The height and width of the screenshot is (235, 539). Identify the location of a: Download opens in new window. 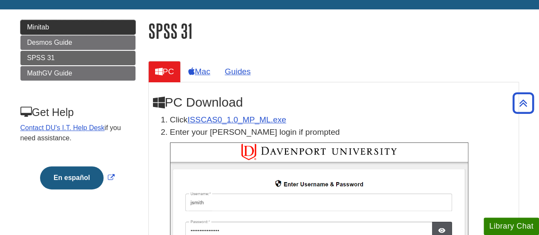
(236, 119).